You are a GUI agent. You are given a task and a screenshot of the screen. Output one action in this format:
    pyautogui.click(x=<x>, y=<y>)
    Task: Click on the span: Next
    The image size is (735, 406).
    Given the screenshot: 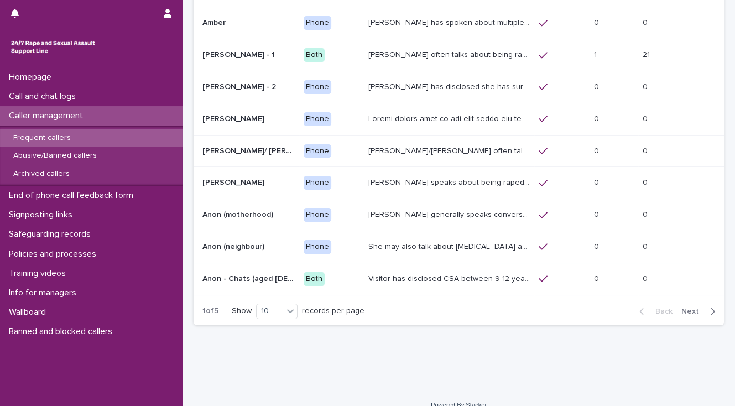 What is the action you would take?
    pyautogui.click(x=693, y=311)
    